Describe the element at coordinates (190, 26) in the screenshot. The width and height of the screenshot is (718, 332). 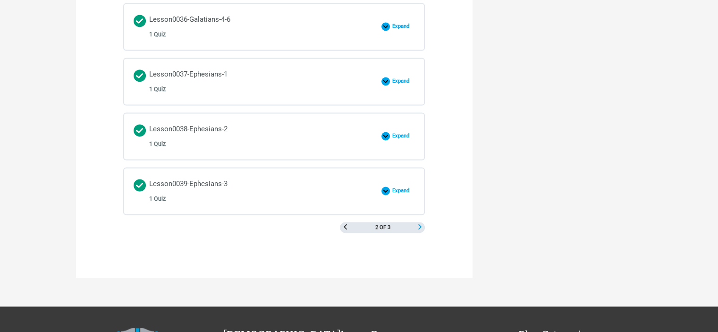
I see `div: Lesson0036-Galatians-4-6` at that location.